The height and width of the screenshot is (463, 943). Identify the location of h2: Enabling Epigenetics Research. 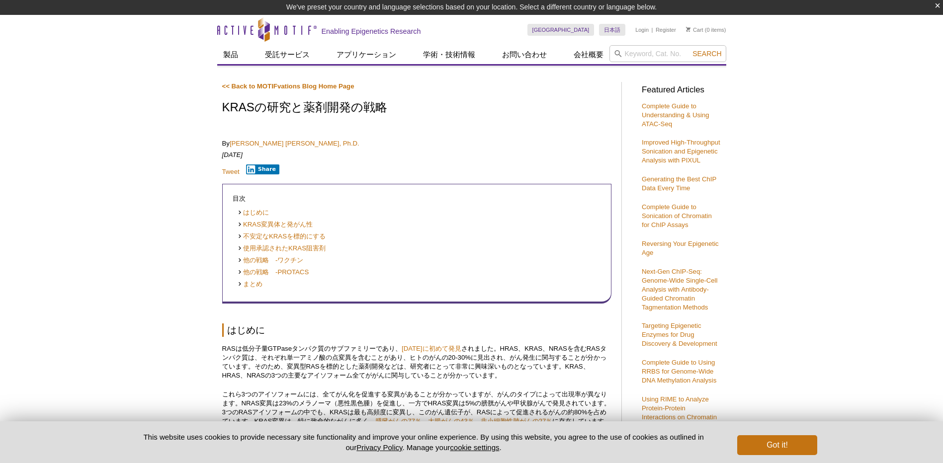
(371, 31).